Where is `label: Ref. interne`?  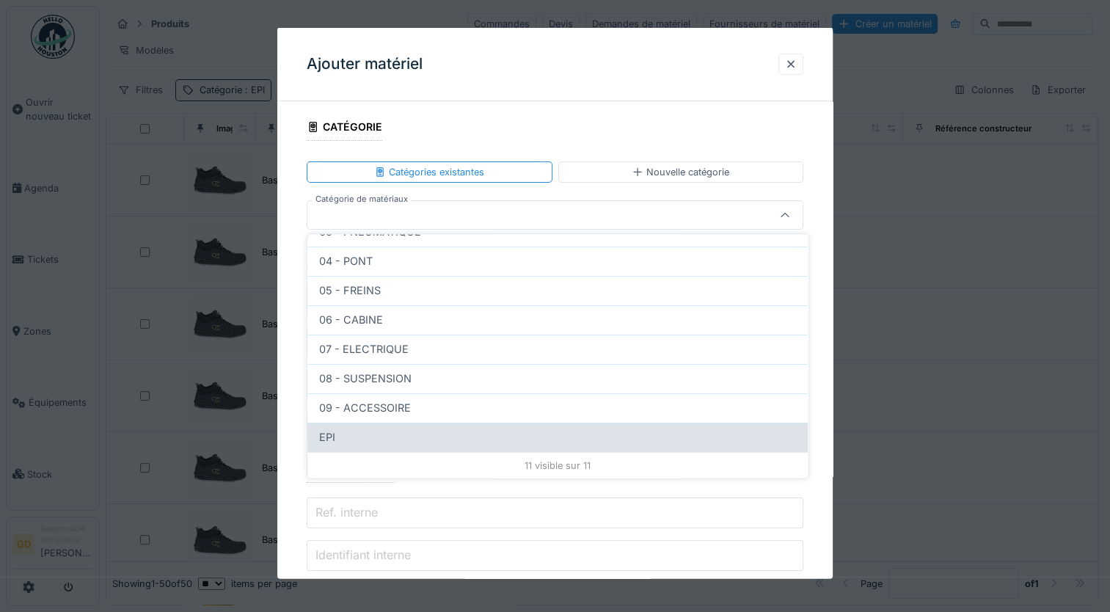
label: Ref. interne is located at coordinates (346, 511).